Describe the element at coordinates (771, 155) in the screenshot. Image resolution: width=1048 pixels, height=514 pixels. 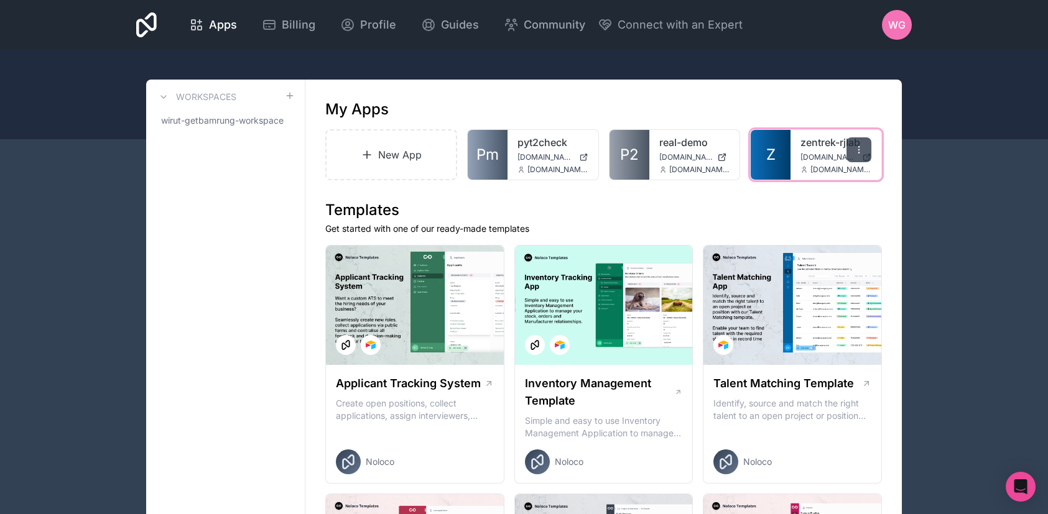
I see `a: Z` at that location.